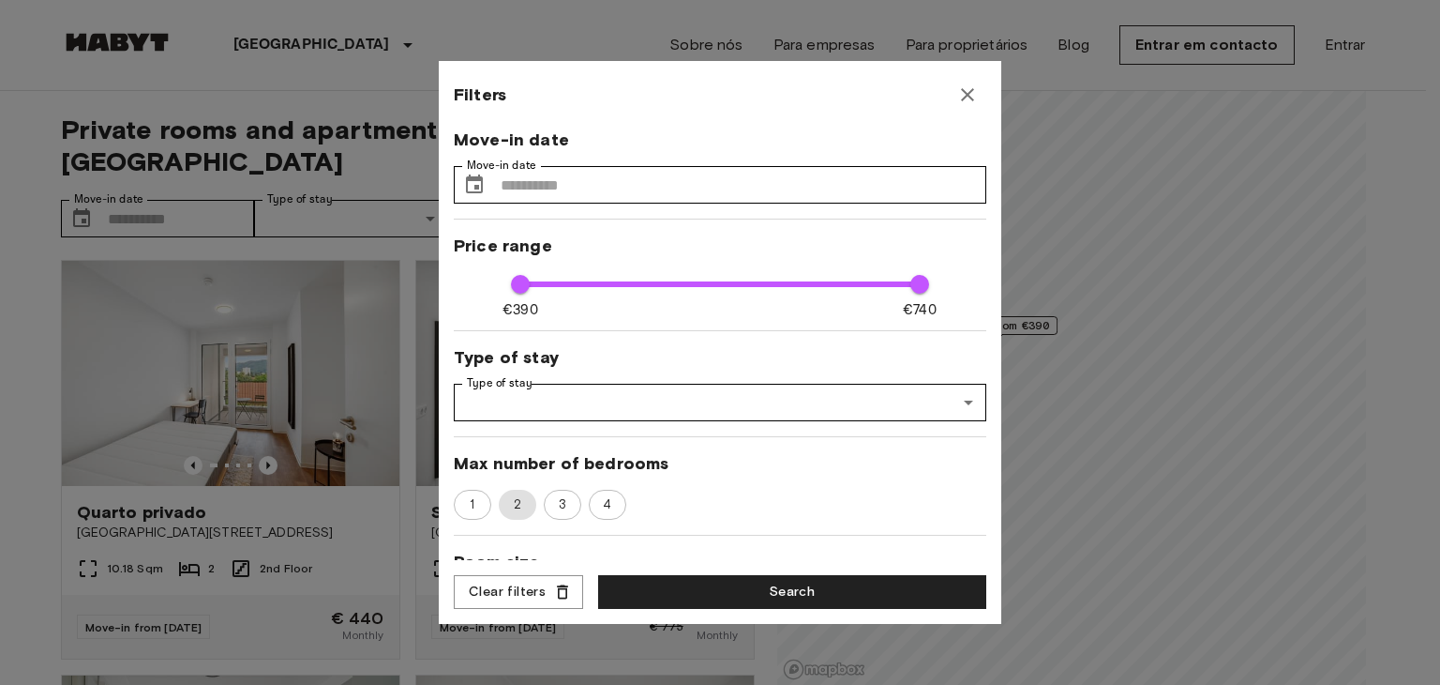 The width and height of the screenshot is (1440, 685). Describe the element at coordinates (563, 504) in the screenshot. I see `span: 3` at that location.